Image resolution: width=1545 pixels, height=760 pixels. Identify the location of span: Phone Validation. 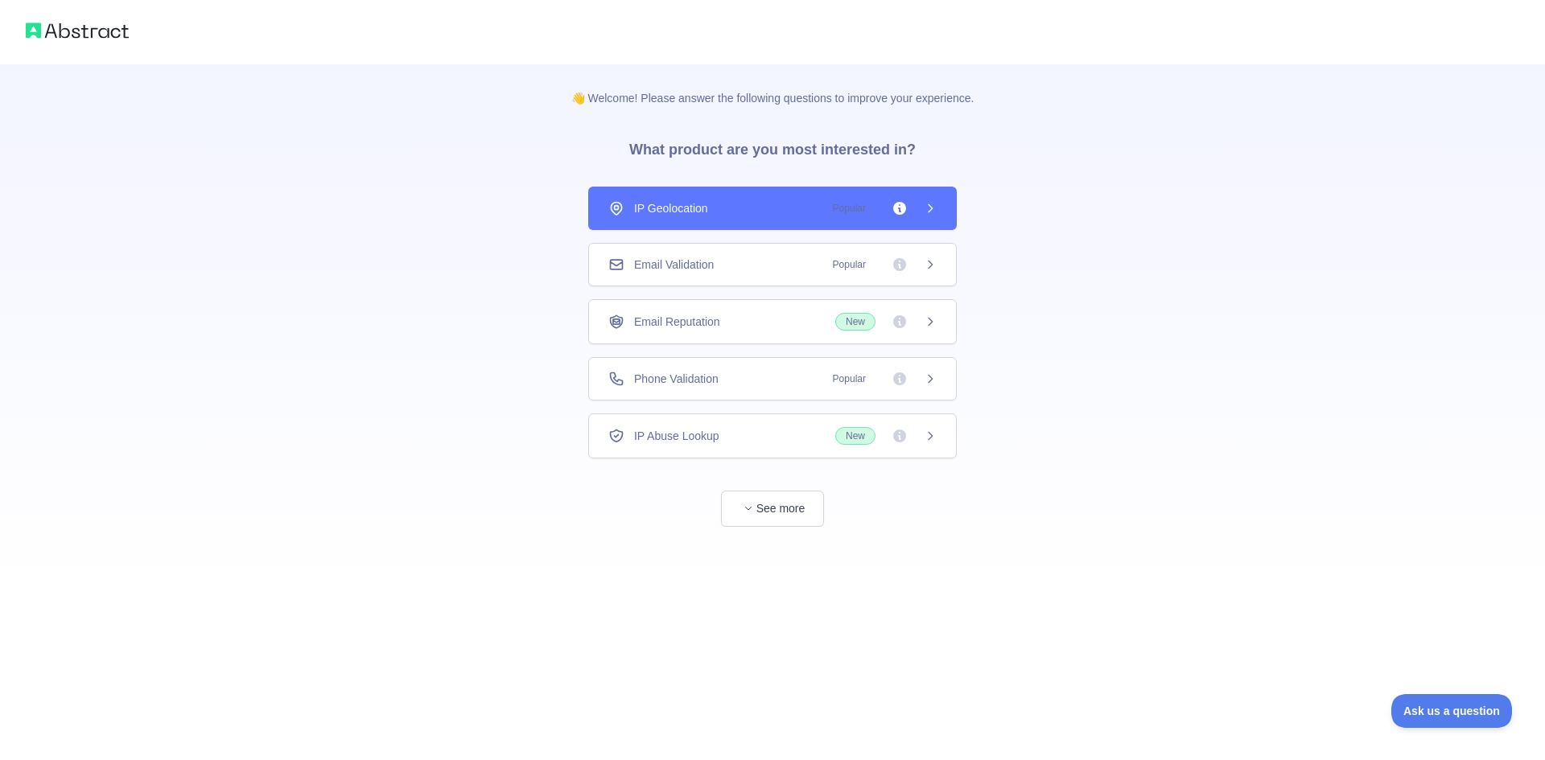
(676, 379).